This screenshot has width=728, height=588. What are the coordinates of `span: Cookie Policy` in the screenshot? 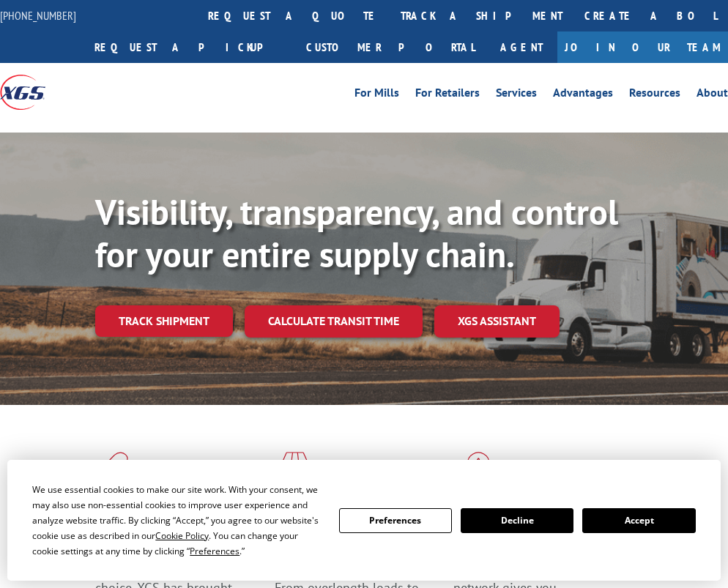 It's located at (182, 536).